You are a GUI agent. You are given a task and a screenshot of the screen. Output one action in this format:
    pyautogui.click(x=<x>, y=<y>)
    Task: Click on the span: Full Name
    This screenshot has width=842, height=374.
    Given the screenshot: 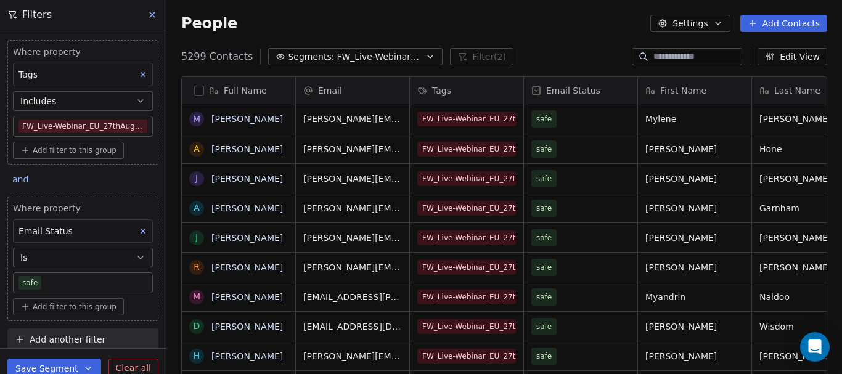 What is the action you would take?
    pyautogui.click(x=245, y=91)
    